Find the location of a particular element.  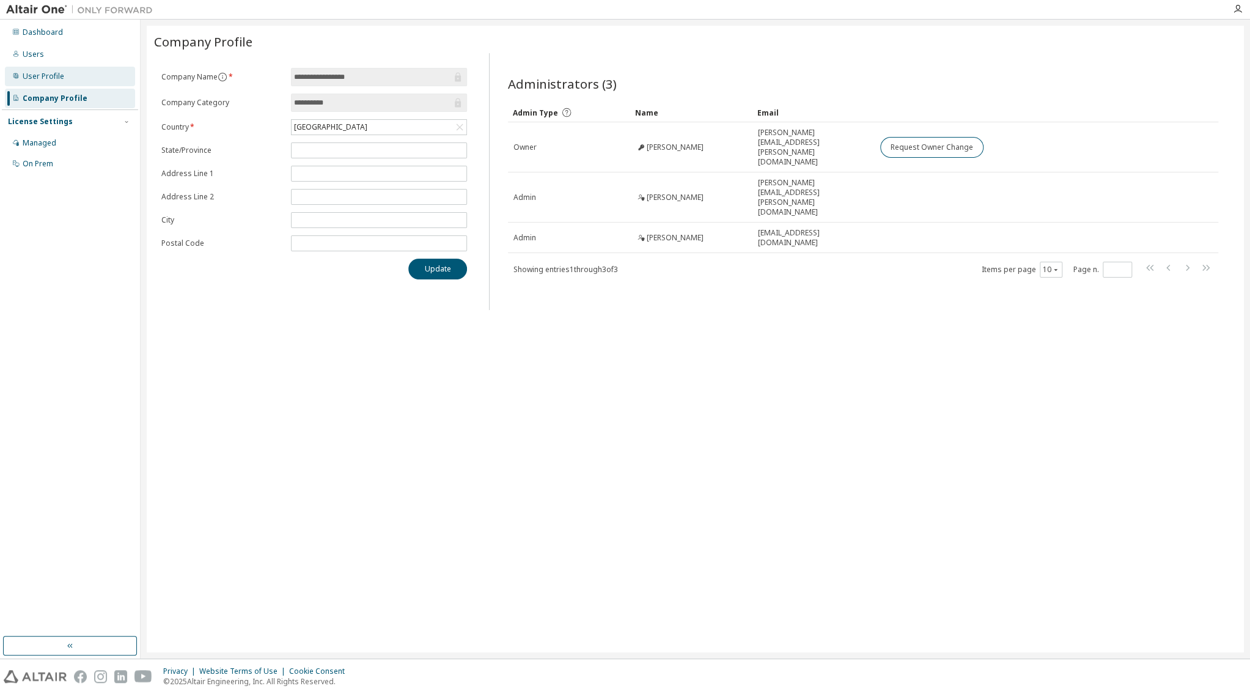

label: Postal Code is located at coordinates (222, 243).